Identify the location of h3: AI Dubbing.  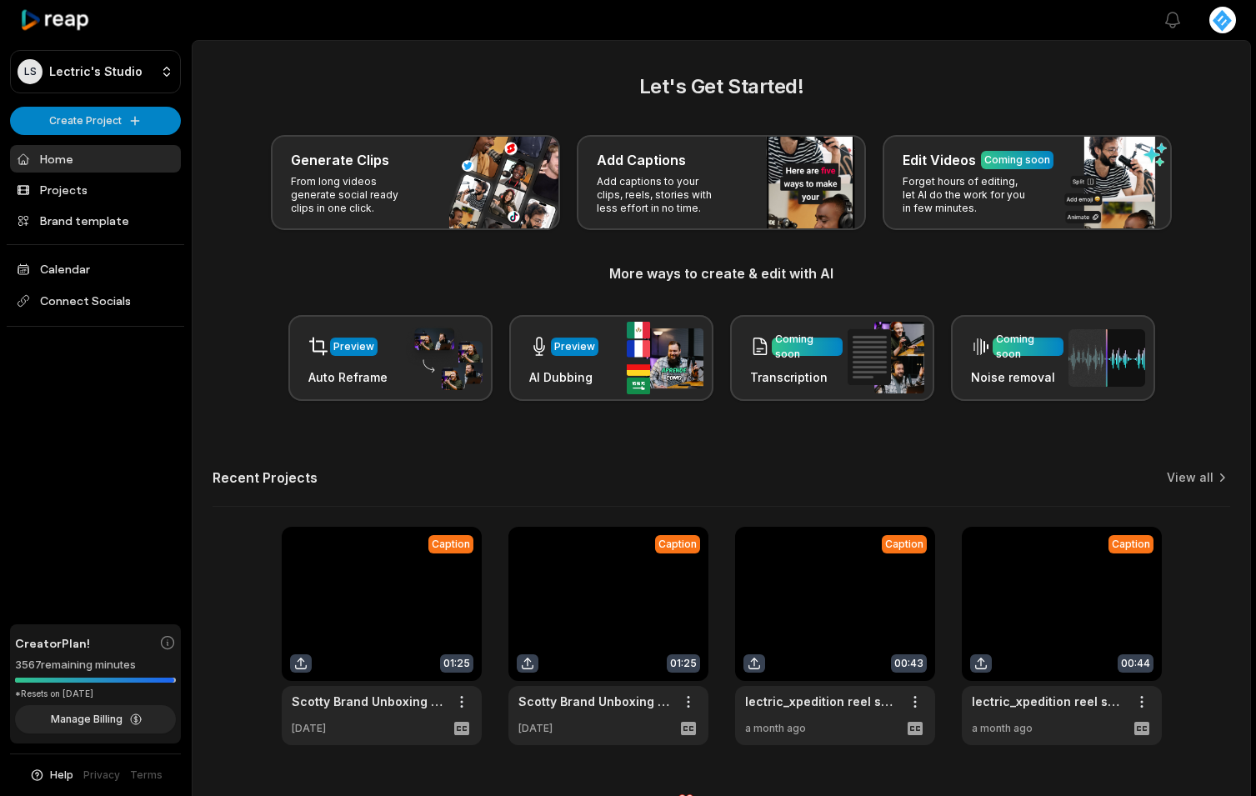
(564, 377).